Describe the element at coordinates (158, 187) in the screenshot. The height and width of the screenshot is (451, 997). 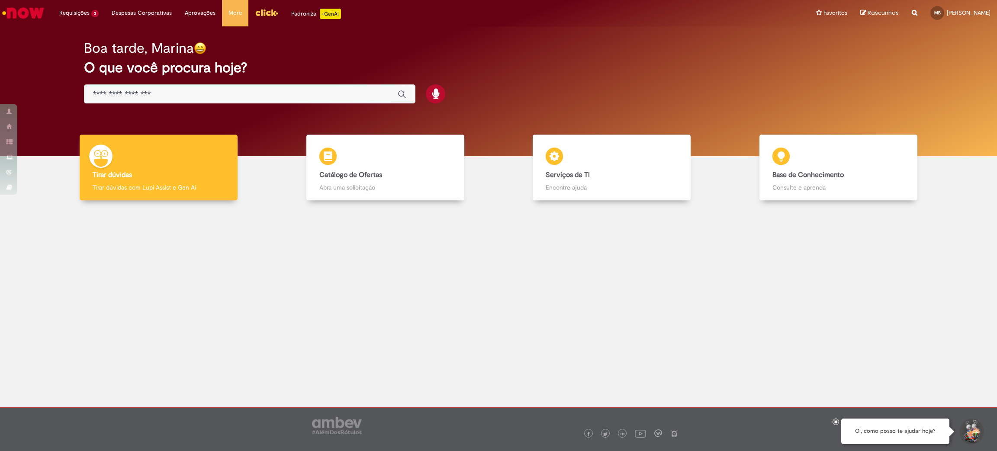
I see `p: Tirar dúvidas com Lupi Assist e Gen Ai` at that location.